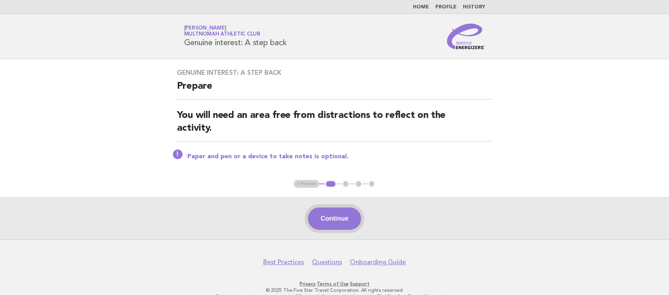 The image size is (669, 295). I want to click on a: History, so click(474, 7).